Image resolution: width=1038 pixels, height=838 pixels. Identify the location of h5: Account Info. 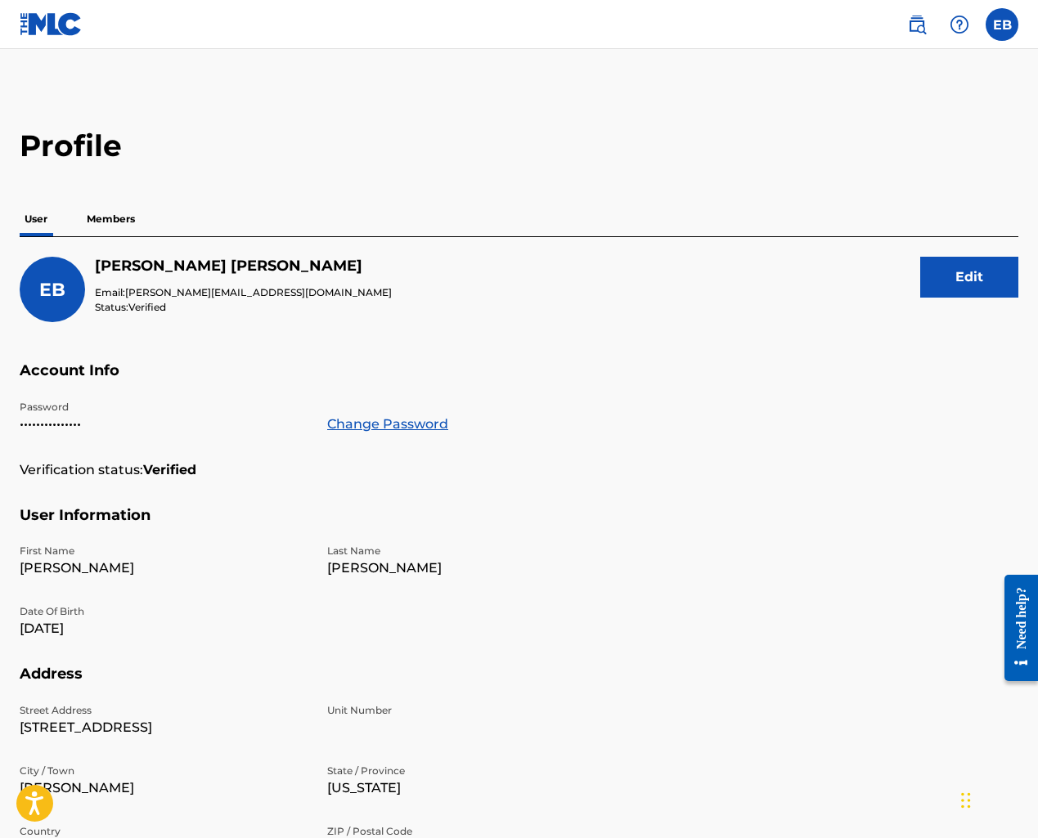
(519, 380).